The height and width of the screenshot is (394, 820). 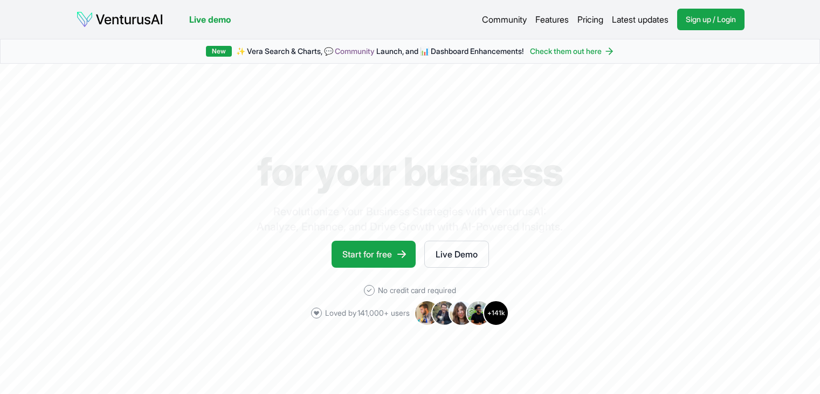 I want to click on a: Latest updates, so click(x=640, y=19).